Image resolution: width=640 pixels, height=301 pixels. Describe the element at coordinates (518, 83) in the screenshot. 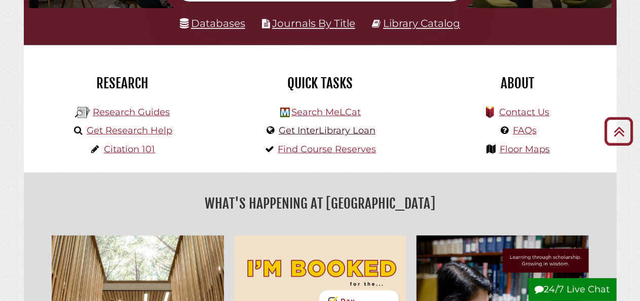

I see `h2: About` at that location.